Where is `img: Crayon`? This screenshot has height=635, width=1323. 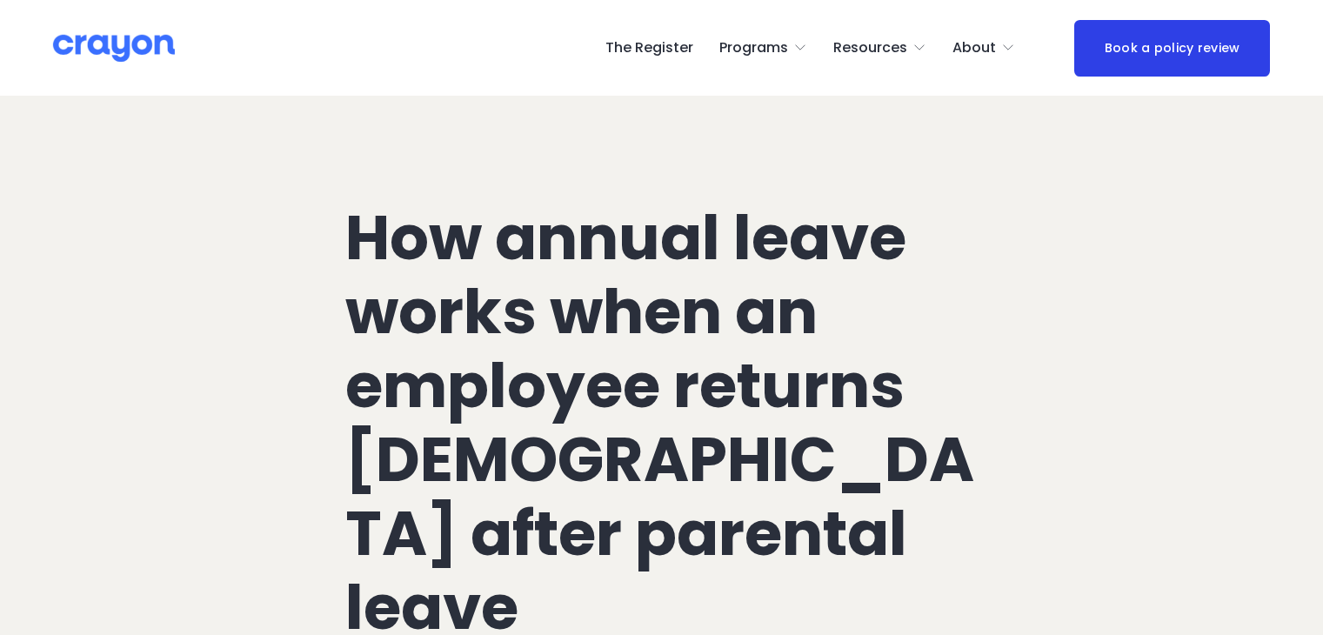
img: Crayon is located at coordinates (114, 48).